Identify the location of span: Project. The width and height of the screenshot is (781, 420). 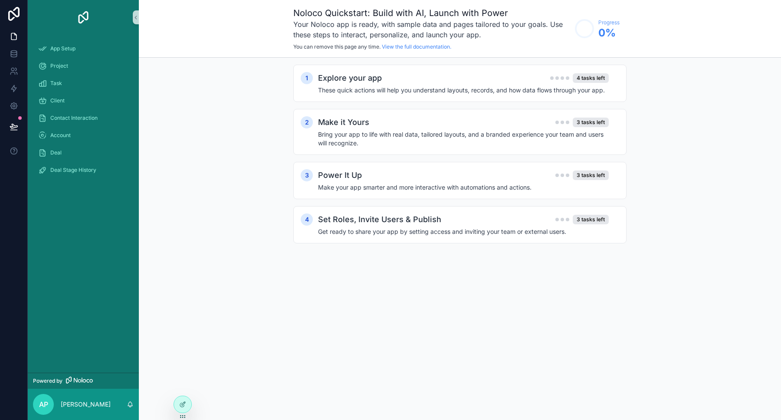
(59, 66).